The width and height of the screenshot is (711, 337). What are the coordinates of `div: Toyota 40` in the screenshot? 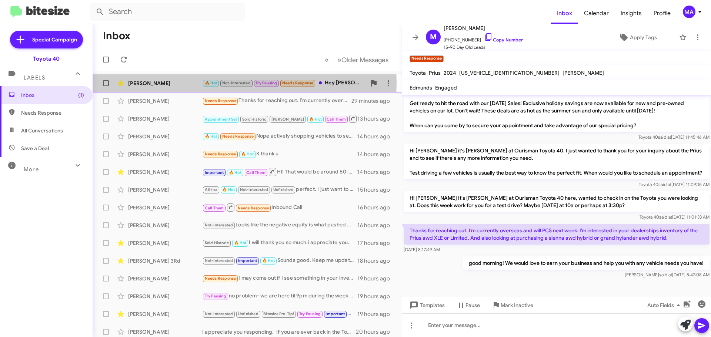 It's located at (46, 59).